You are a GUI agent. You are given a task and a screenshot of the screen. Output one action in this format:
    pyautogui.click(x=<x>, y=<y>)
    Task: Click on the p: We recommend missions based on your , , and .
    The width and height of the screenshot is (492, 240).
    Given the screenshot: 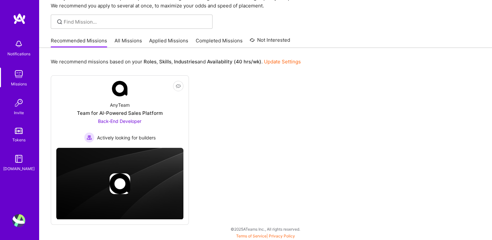 What is the action you would take?
    pyautogui.click(x=176, y=61)
    